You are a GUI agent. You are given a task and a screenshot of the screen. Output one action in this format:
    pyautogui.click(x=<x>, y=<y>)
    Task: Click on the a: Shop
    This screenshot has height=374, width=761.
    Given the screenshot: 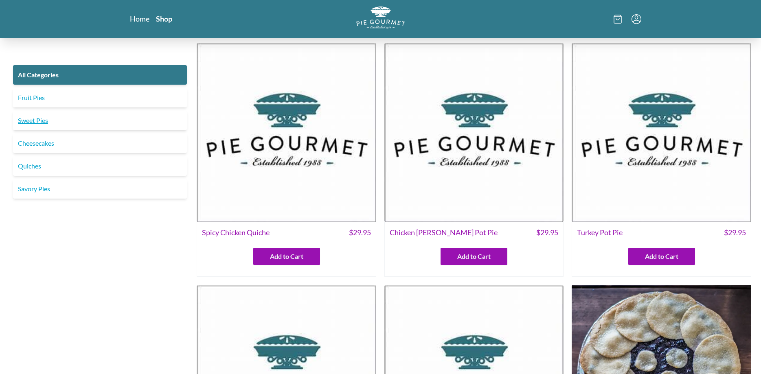 What is the action you would take?
    pyautogui.click(x=164, y=19)
    